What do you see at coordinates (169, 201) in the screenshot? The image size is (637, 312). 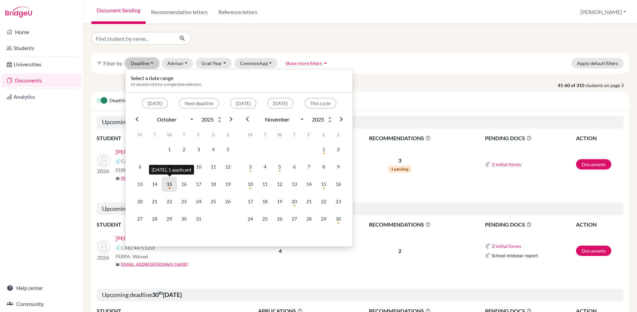 I see `td: 22` at bounding box center [169, 201].